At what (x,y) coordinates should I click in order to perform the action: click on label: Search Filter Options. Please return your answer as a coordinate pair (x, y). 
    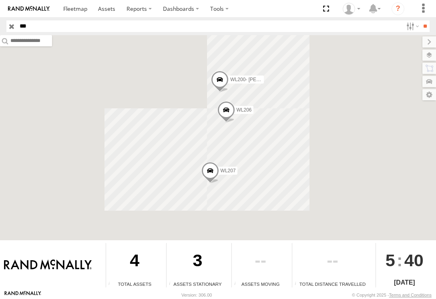
    Looking at the image, I should click on (411, 26).